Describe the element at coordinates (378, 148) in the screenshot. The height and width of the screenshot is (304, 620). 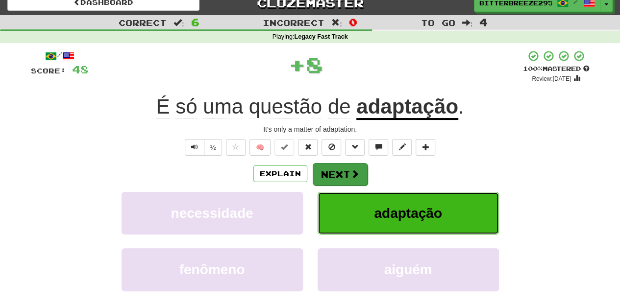
I see `button: Discuss sentence (alt+u)` at that location.